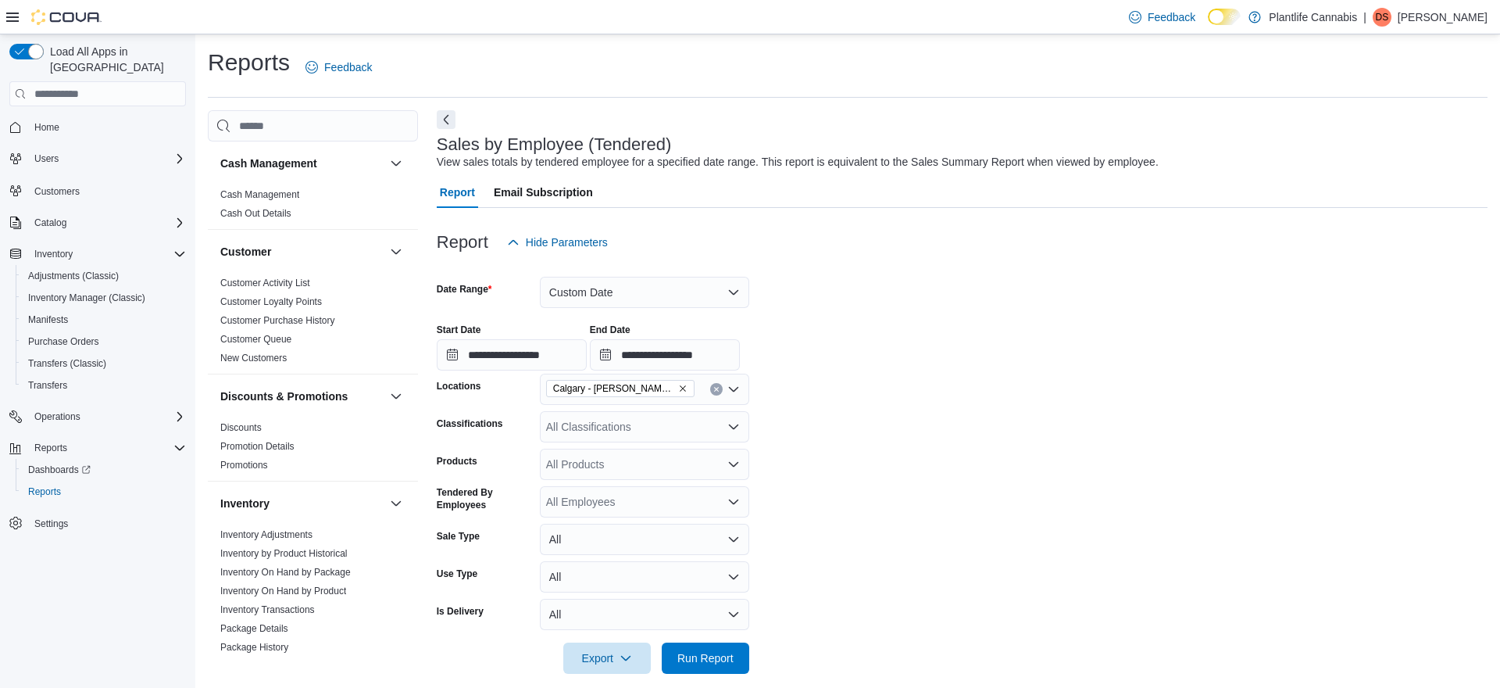 This screenshot has width=1500, height=688. I want to click on span: Promotions, so click(244, 465).